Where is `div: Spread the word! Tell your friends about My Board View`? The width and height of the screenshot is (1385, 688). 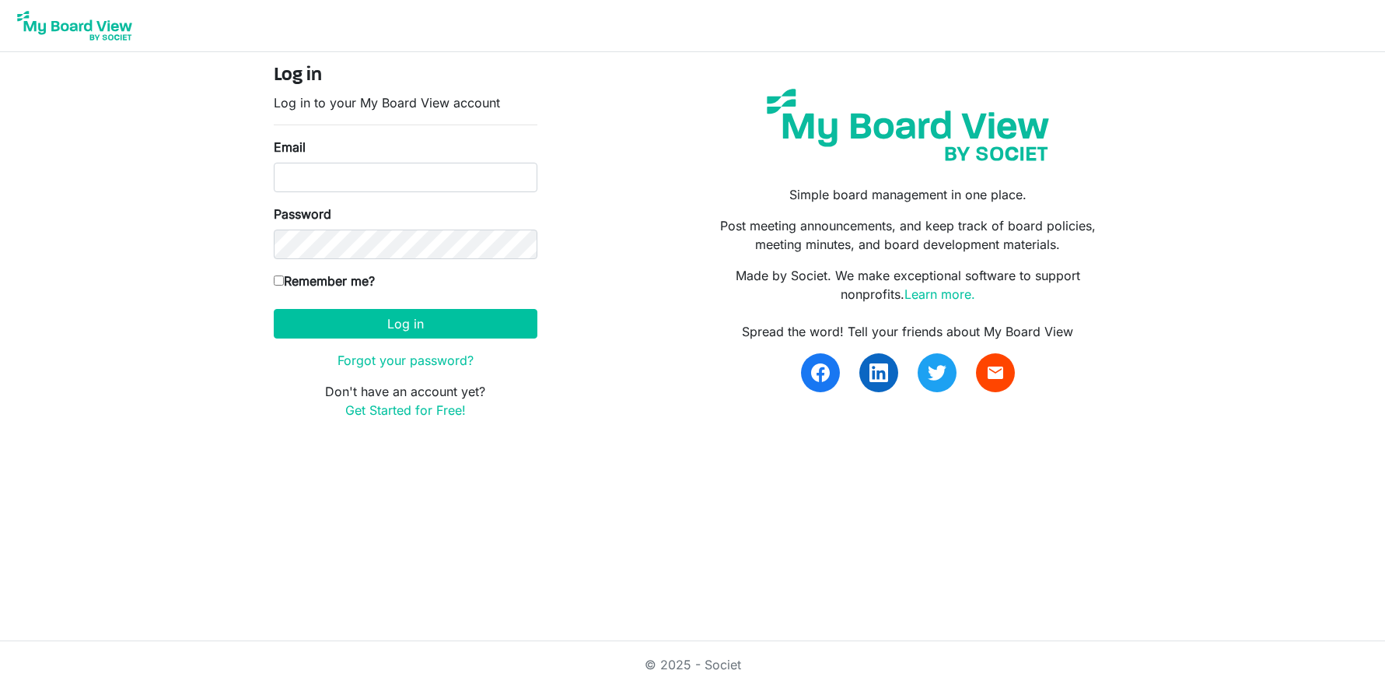 div: Spread the word! Tell your friends about My Board View is located at coordinates (908, 331).